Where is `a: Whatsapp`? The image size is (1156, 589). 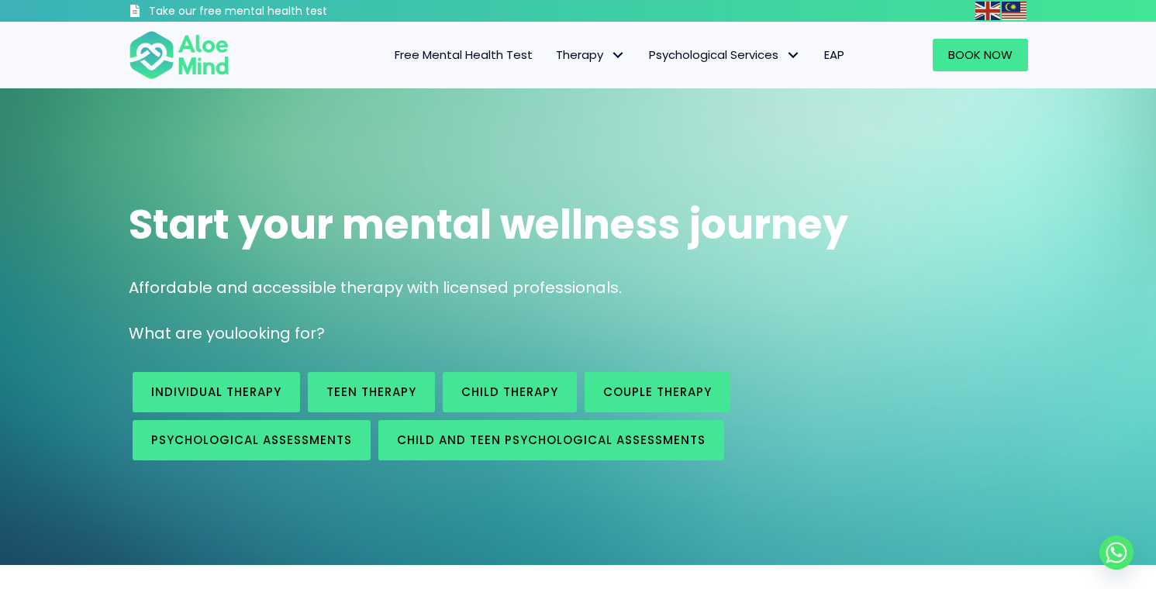
a: Whatsapp is located at coordinates (1116, 553).